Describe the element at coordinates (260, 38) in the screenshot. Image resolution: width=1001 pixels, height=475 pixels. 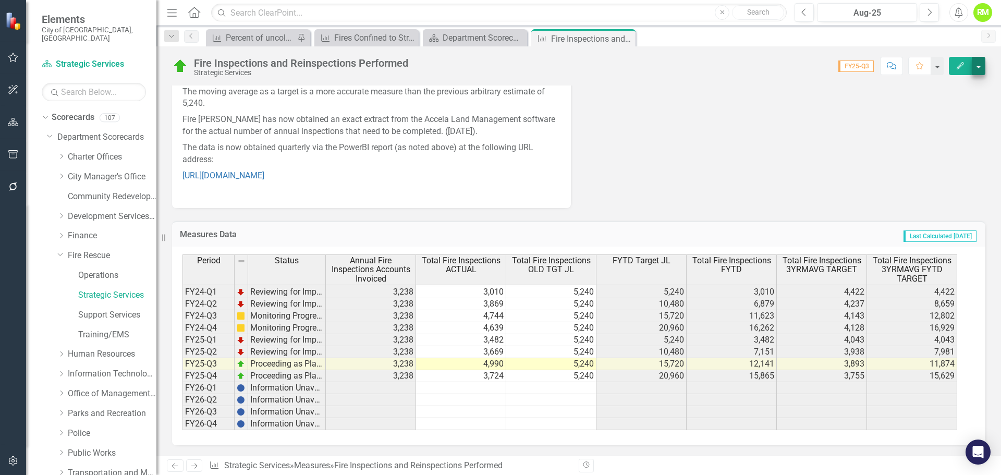
I see `div: Percent of uncollected utility bills` at that location.